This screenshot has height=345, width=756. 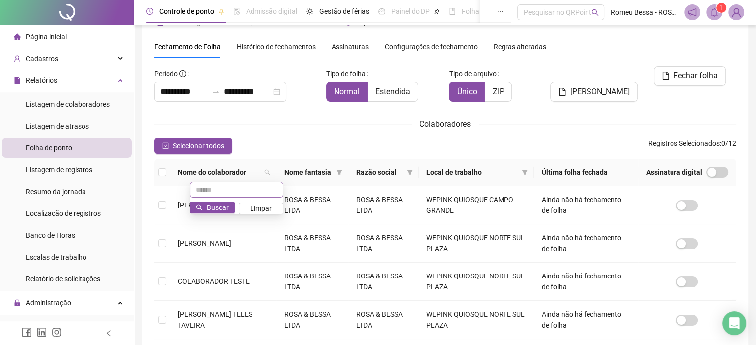 I want to click on span: Folha de pagamento, so click(x=493, y=11).